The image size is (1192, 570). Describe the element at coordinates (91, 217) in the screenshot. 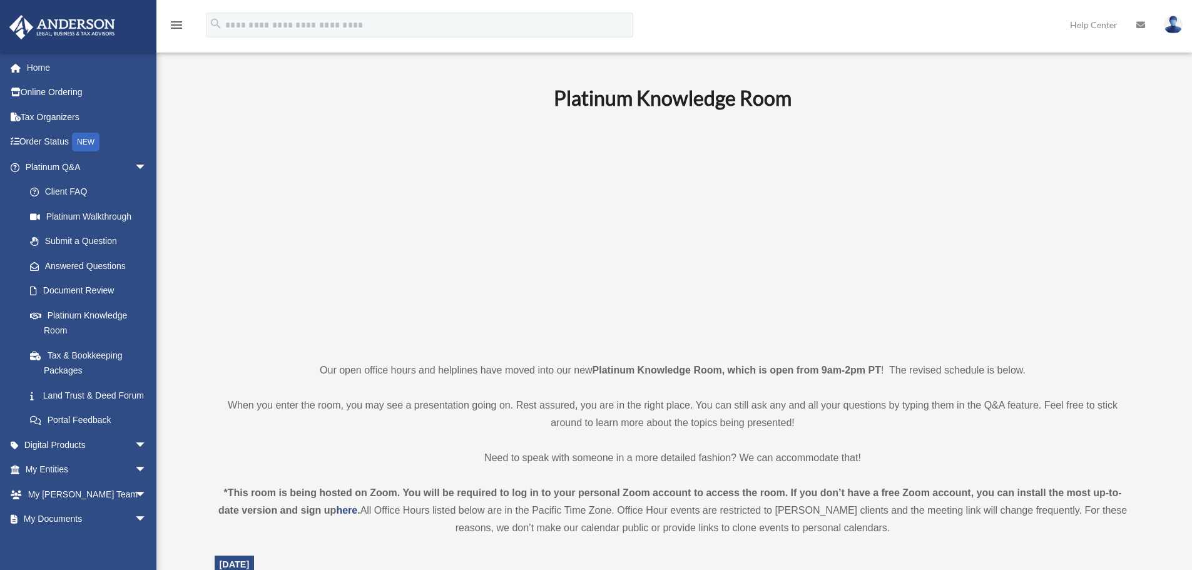

I see `a: Platinum Walkthrough` at that location.